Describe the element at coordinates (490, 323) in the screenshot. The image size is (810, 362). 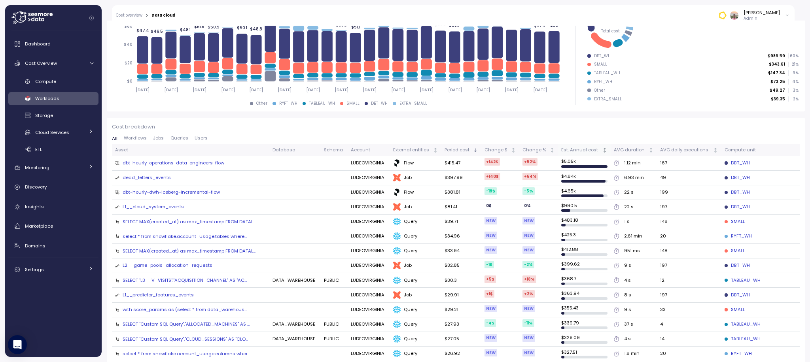
I see `div: -4 $` at that location.